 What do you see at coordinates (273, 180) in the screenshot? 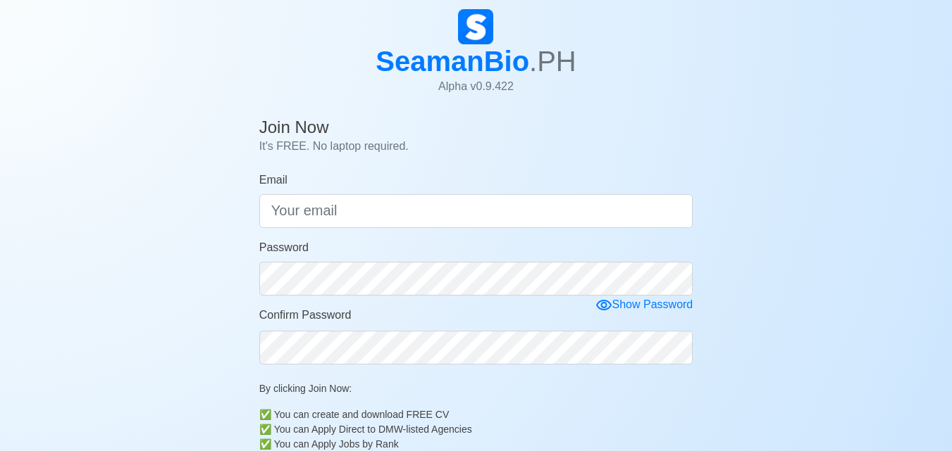
I see `span: Email` at bounding box center [273, 180].